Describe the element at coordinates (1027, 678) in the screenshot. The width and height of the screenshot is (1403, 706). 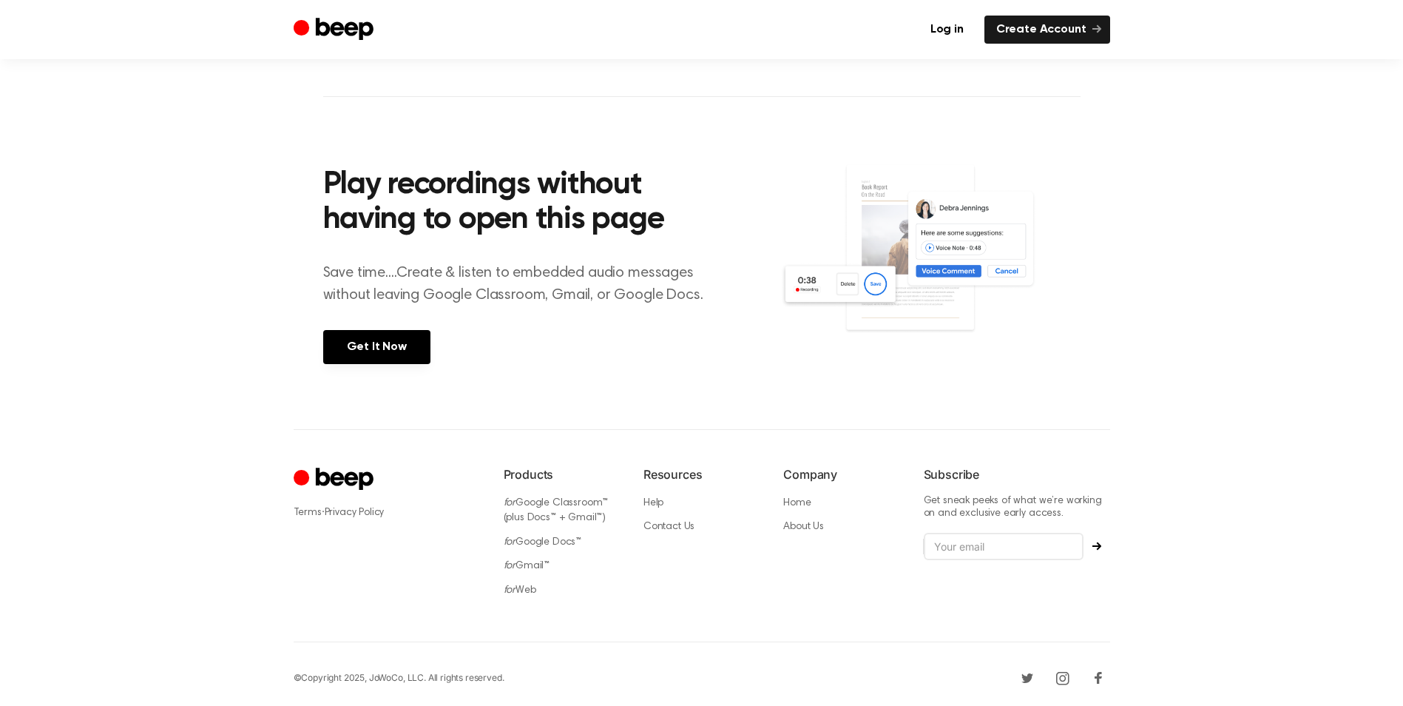
I see `a: Twitter` at that location.